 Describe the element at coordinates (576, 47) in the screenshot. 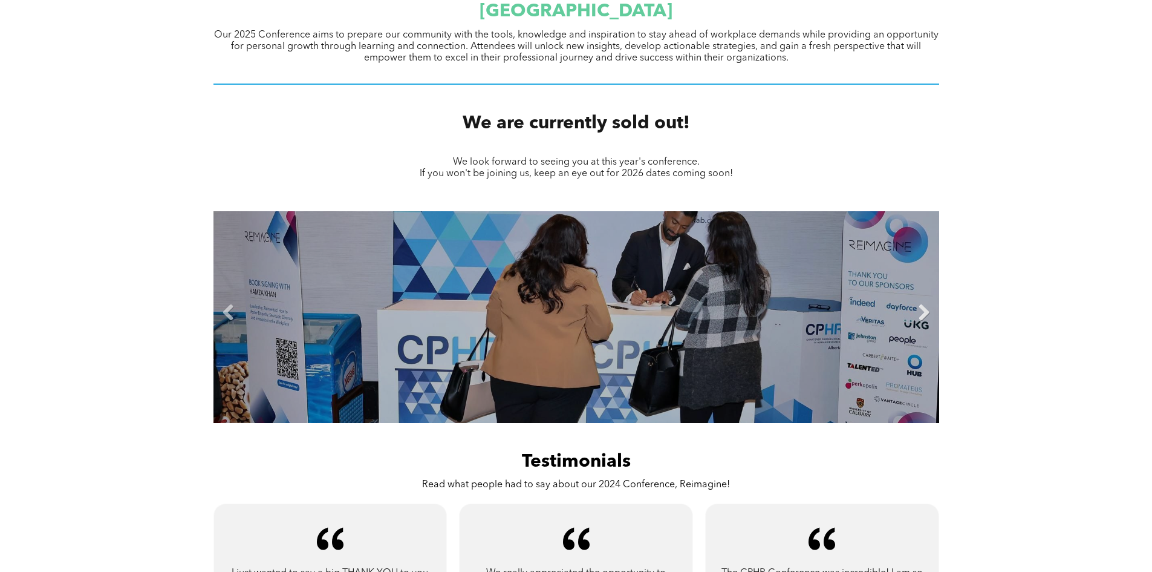

I see `span: Our 2025 Conference aims to prepare our community with the tools, knowledge and inspiration to st...` at that location.